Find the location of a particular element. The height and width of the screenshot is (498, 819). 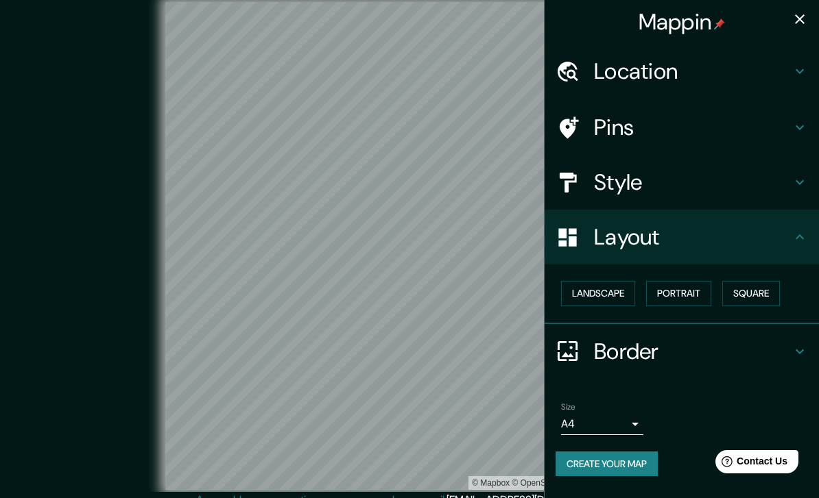

div: Layout is located at coordinates (682, 237).